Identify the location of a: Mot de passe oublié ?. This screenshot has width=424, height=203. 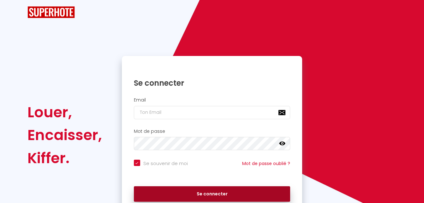
(266, 163).